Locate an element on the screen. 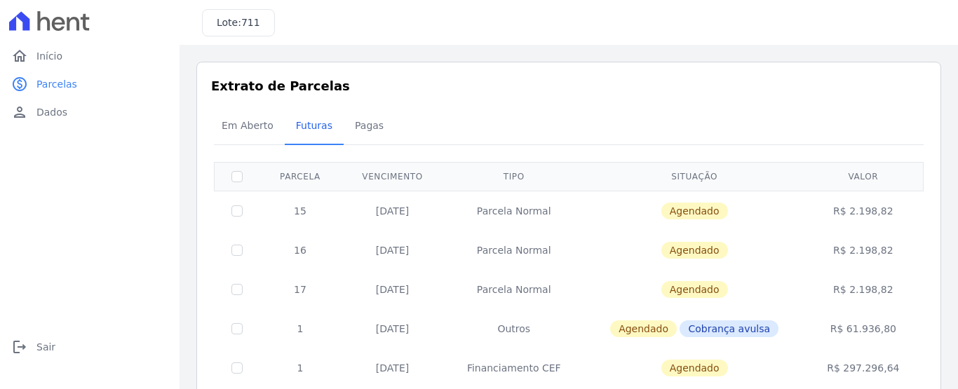  td: Outros is located at coordinates (513, 329).